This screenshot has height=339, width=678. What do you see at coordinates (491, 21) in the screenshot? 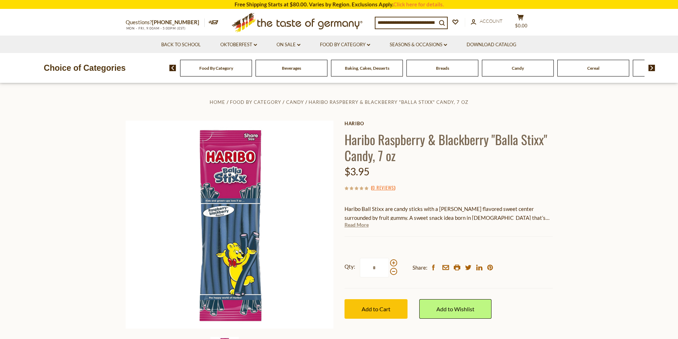
I see `span: Account` at bounding box center [491, 21].